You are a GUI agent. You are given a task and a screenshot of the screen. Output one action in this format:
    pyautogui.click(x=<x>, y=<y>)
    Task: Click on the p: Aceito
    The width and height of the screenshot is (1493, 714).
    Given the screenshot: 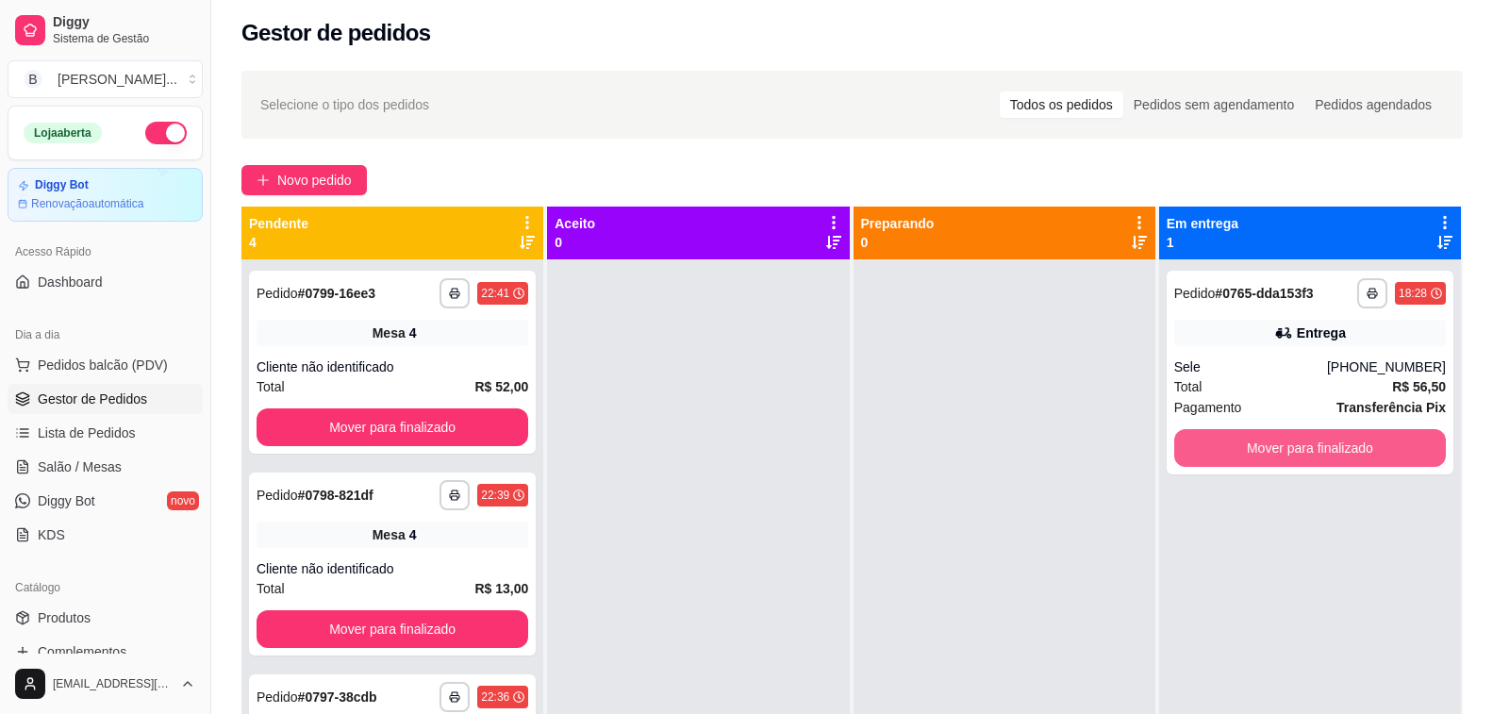 What is the action you would take?
    pyautogui.click(x=574, y=223)
    